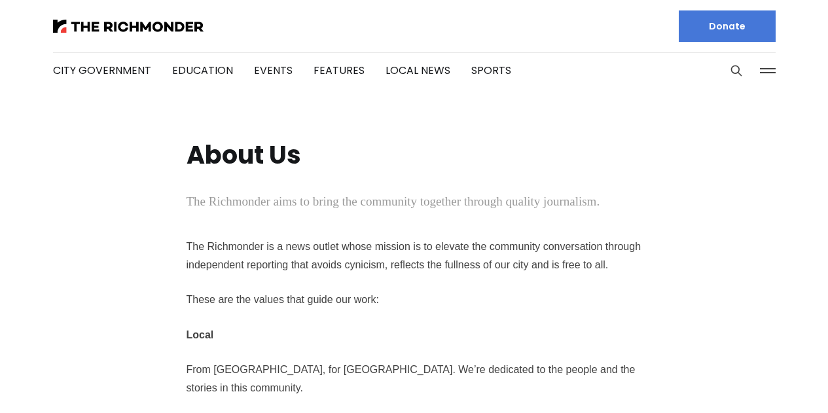  I want to click on a: Education, so click(202, 70).